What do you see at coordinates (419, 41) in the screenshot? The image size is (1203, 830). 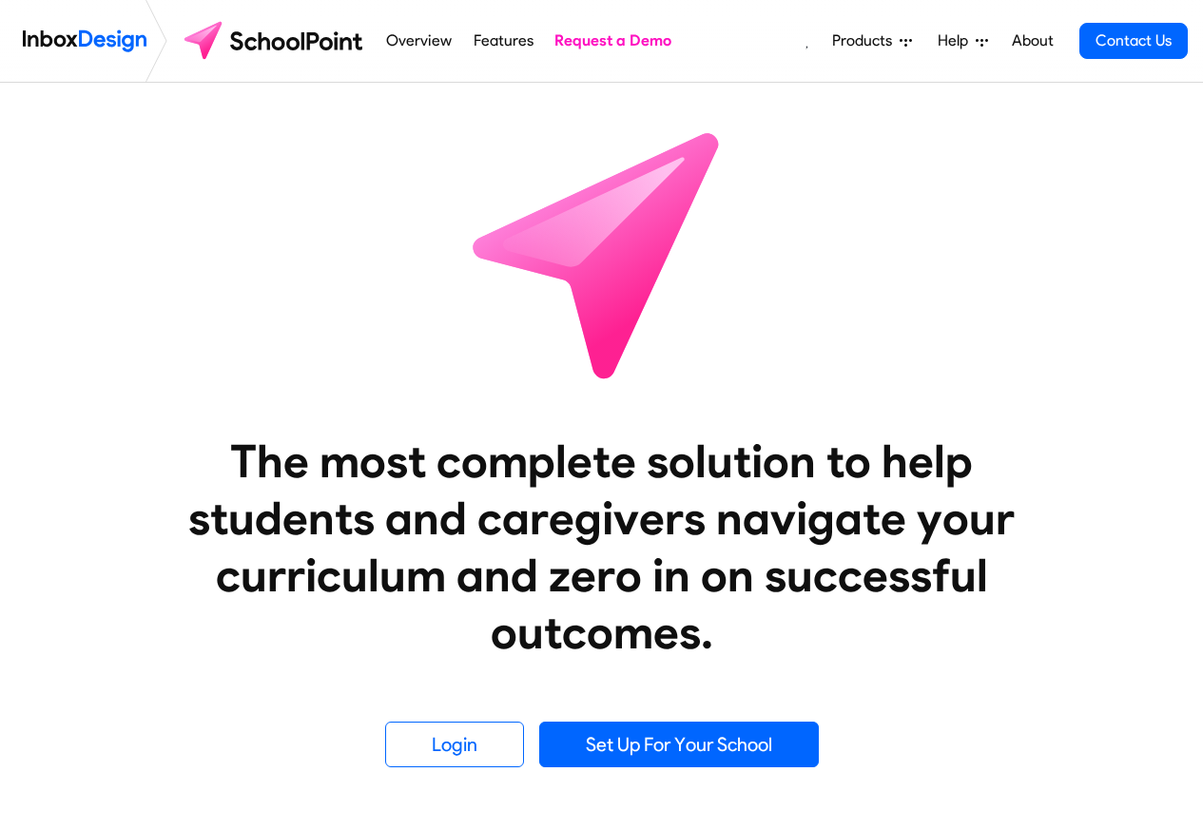 I see `a: Overview` at bounding box center [419, 41].